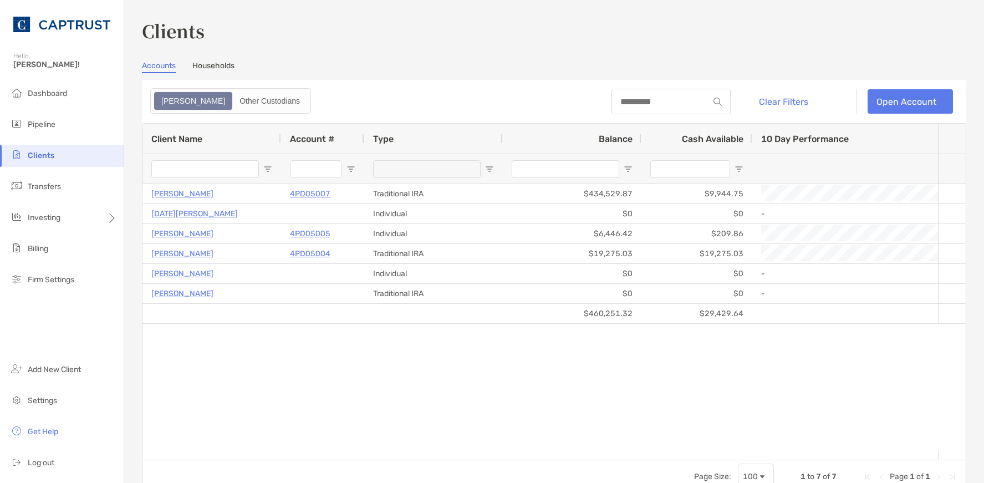 Image resolution: width=984 pixels, height=483 pixels. What do you see at coordinates (899, 476) in the screenshot?
I see `span: Page` at bounding box center [899, 476].